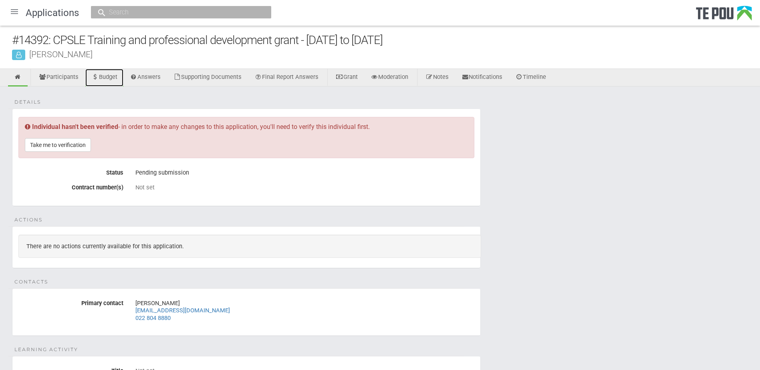 This screenshot has height=370, width=760. I want to click on a: Moderation, so click(389, 78).